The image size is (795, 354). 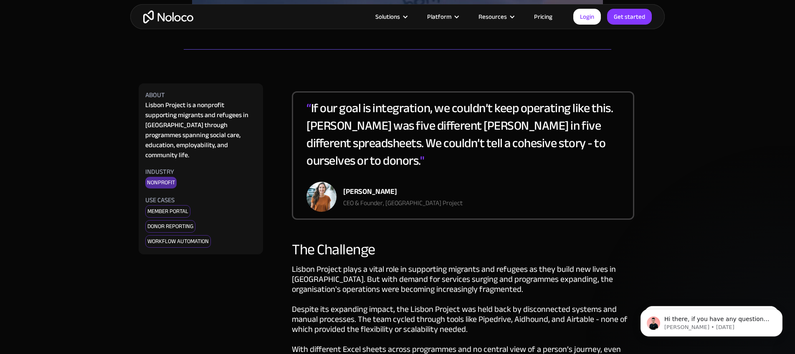 What do you see at coordinates (160, 200) in the screenshot?
I see `div: USE CASES` at bounding box center [160, 200].